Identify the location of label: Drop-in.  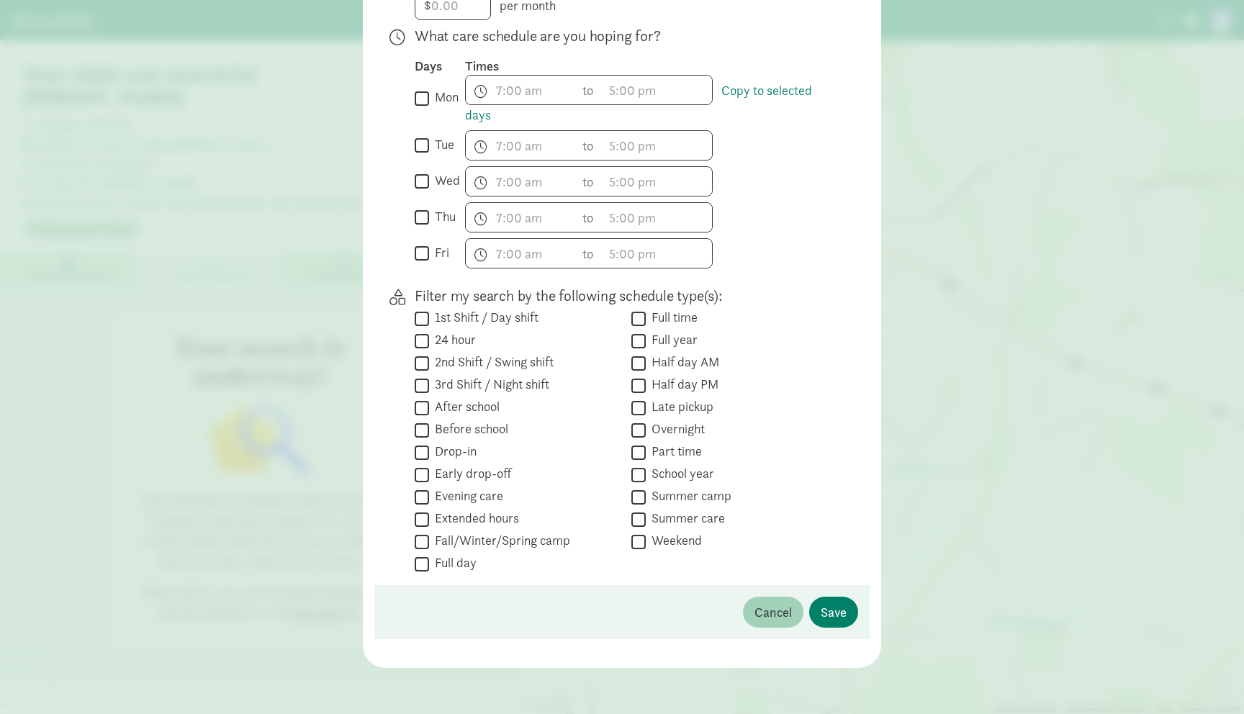
(453, 451).